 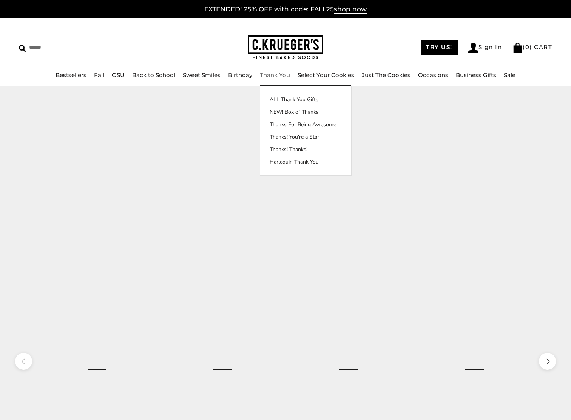 What do you see at coordinates (439, 47) in the screenshot?
I see `a: TRY US!` at bounding box center [439, 47].